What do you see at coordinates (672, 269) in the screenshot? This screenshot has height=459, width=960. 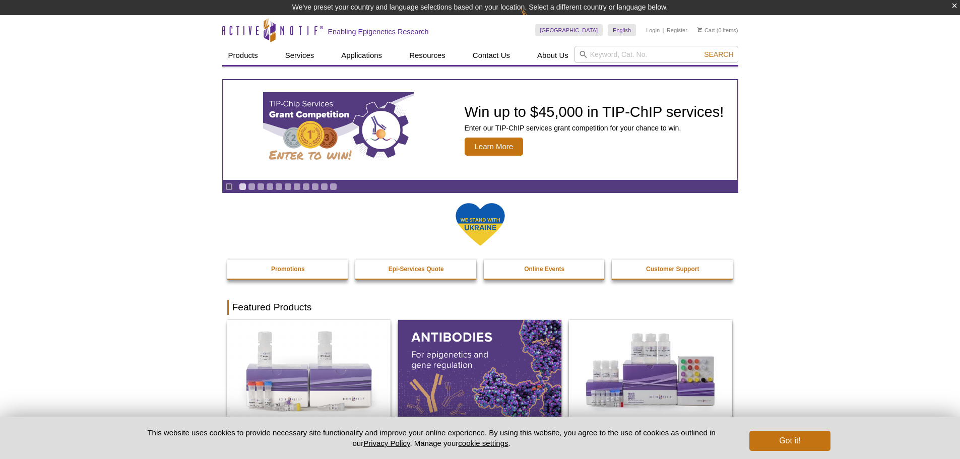 I see `strong: Customer Support` at bounding box center [672, 269].